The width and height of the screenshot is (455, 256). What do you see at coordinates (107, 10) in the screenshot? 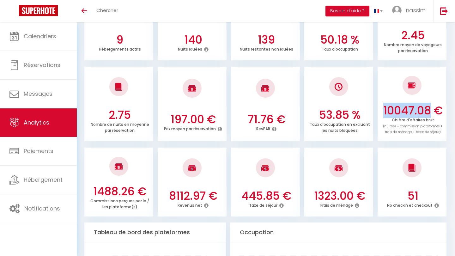
I see `span: Chercher` at bounding box center [107, 10].